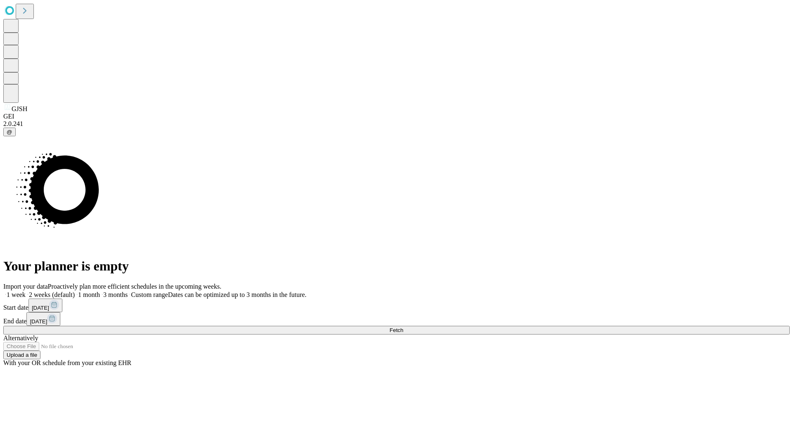 The image size is (793, 446). Describe the element at coordinates (396, 330) in the screenshot. I see `span: Fetch` at that location.